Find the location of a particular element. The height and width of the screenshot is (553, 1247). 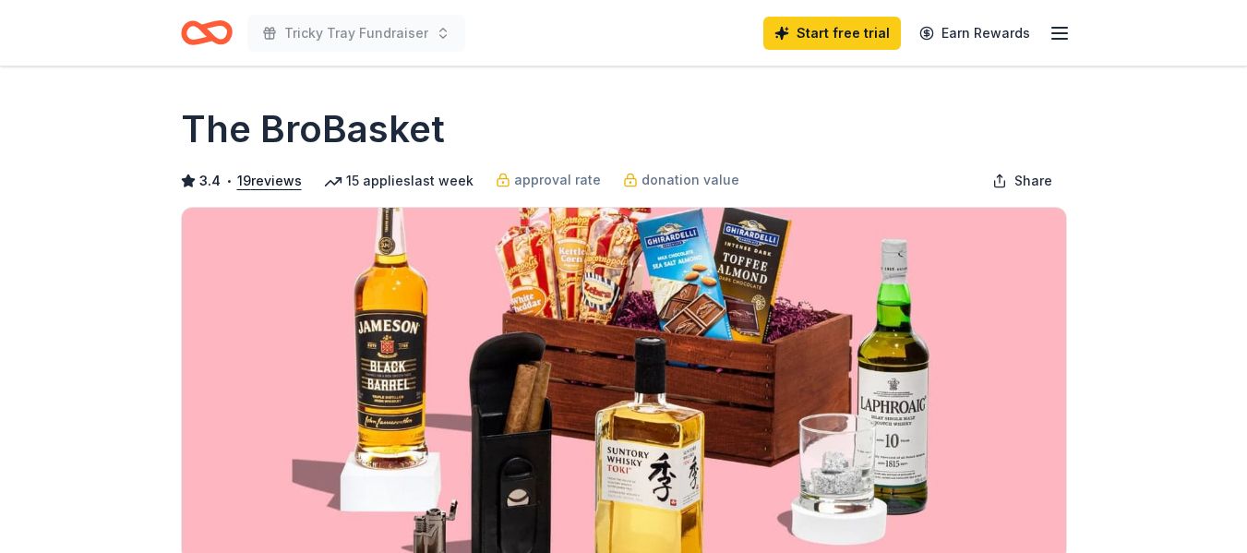

span: Tricky Tray Fundraiser is located at coordinates (356, 33).